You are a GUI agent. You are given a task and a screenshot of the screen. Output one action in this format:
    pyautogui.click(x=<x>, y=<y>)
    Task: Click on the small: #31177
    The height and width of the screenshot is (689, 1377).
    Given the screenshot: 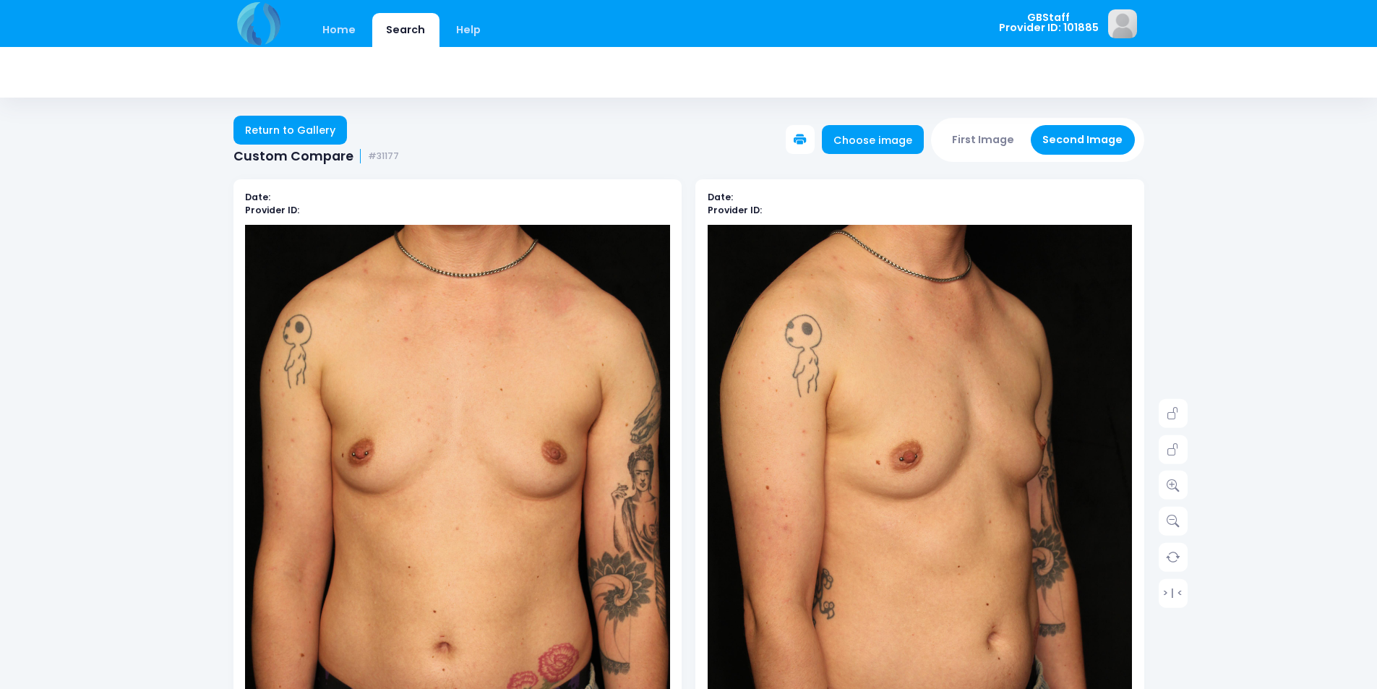 What is the action you would take?
    pyautogui.click(x=383, y=156)
    